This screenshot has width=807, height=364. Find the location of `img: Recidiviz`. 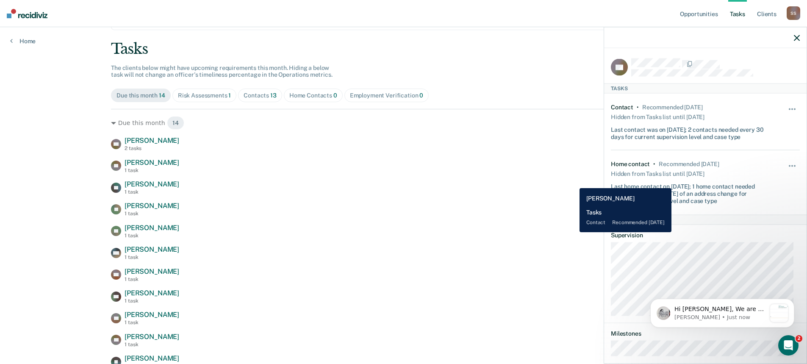

img: Recidiviz is located at coordinates (27, 14).